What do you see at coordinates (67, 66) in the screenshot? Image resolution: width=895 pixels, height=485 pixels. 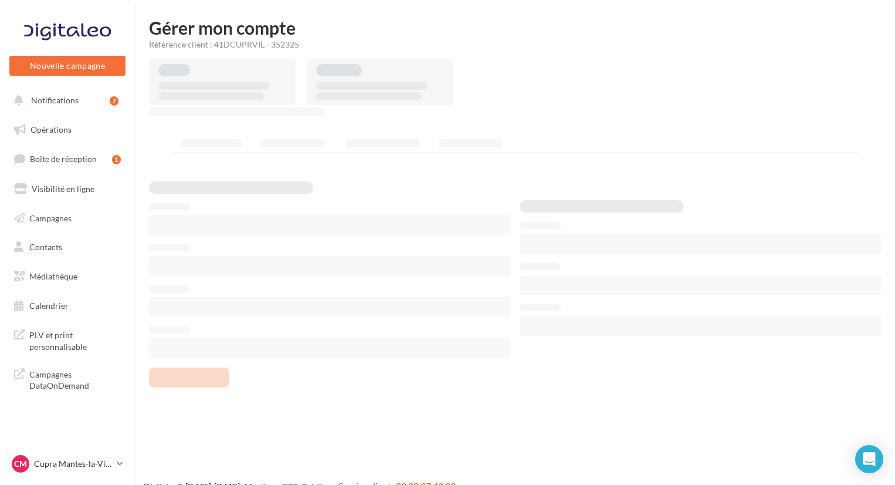 I see `button: Nouvelle campagne` at bounding box center [67, 66].